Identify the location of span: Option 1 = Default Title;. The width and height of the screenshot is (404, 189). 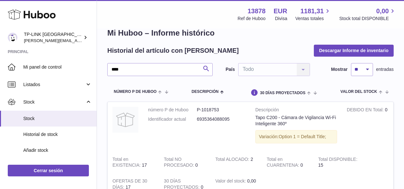
(302, 136).